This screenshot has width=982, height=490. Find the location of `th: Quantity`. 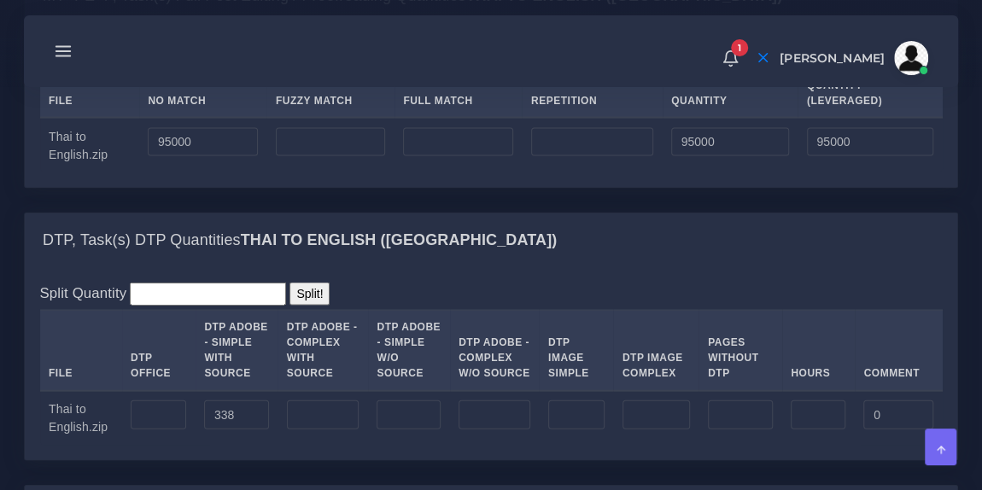

th: Quantity is located at coordinates (730, 93).